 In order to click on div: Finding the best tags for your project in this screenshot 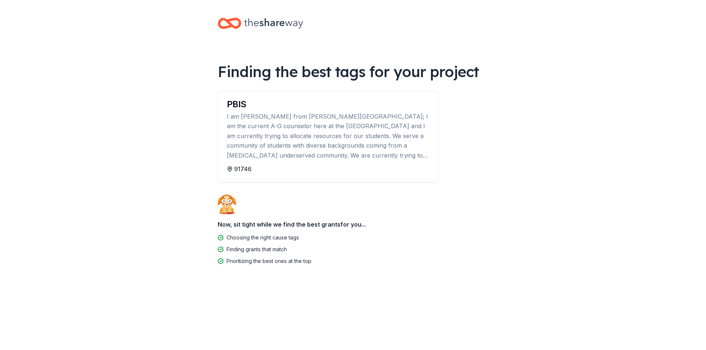, I will do `click(353, 72)`.